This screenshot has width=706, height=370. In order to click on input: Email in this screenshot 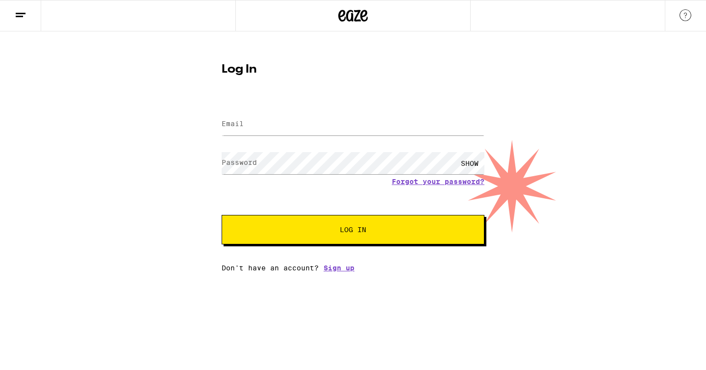, I will do `click(353, 124)`.